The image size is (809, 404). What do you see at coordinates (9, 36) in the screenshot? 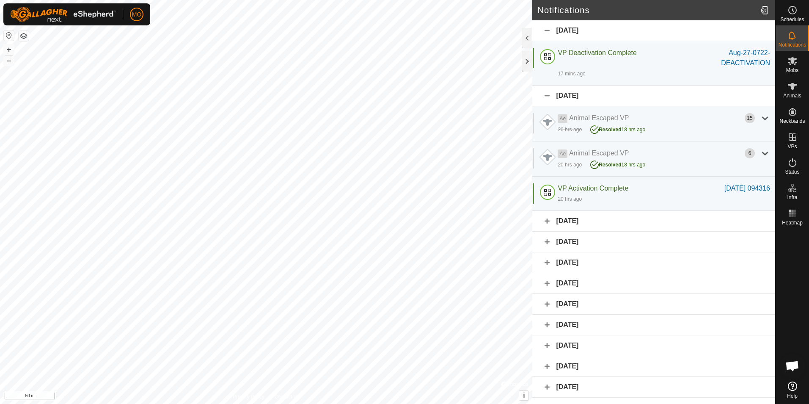
I see `button: Reset Map` at bounding box center [9, 36].